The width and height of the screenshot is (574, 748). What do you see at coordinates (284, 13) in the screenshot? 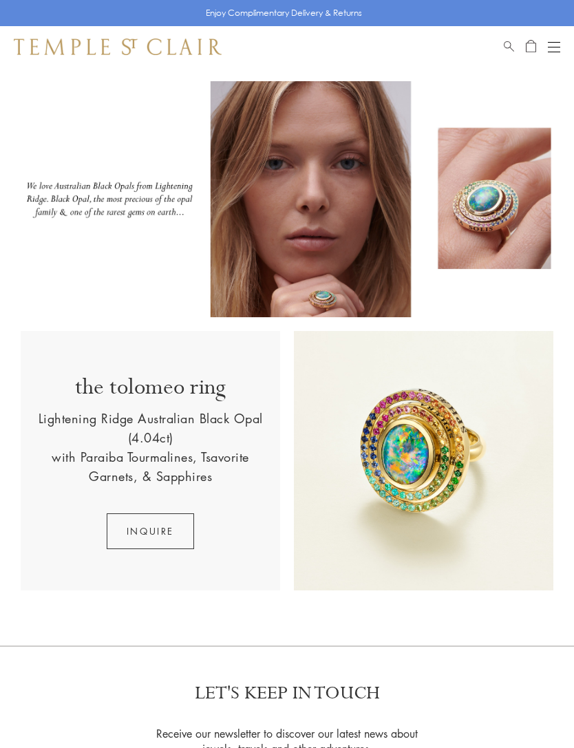
I see `p: Enjoy Complimentary Delivery & Returns` at bounding box center [284, 13].